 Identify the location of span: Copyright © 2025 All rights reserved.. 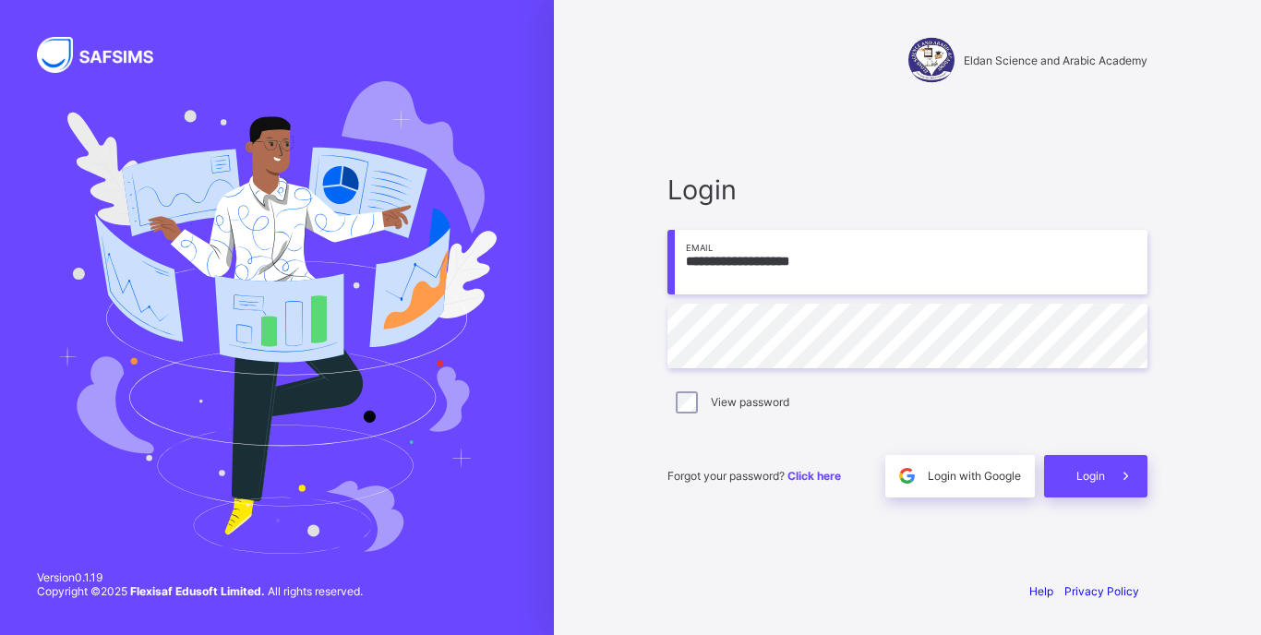
(199, 591).